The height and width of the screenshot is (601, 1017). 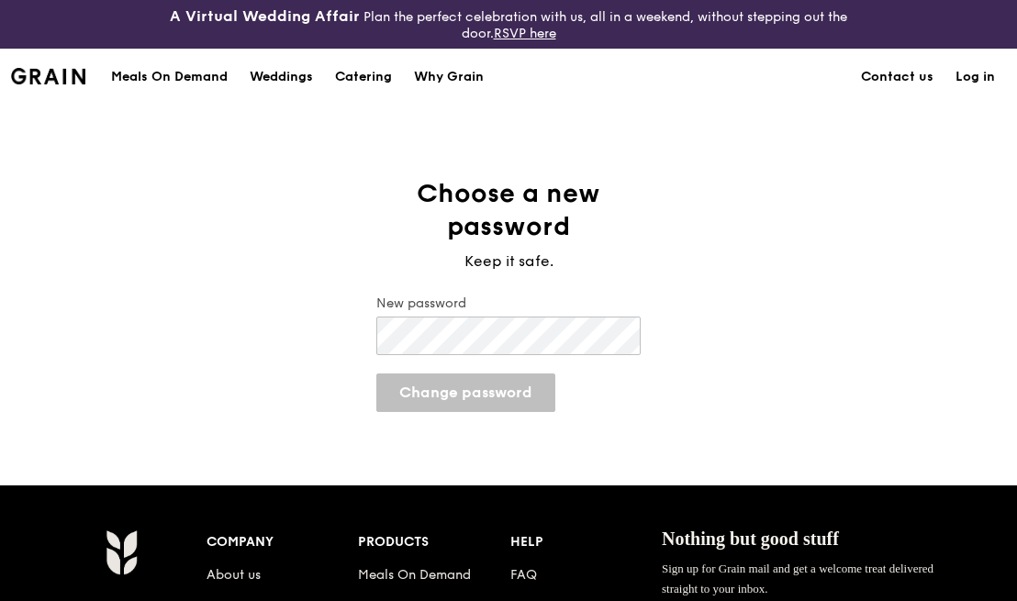 I want to click on div: Meals On Demand, so click(x=169, y=77).